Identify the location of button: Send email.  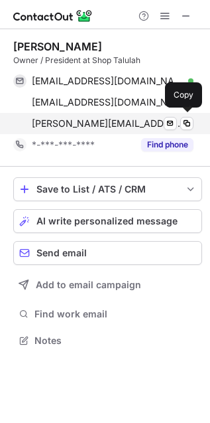
(107, 253).